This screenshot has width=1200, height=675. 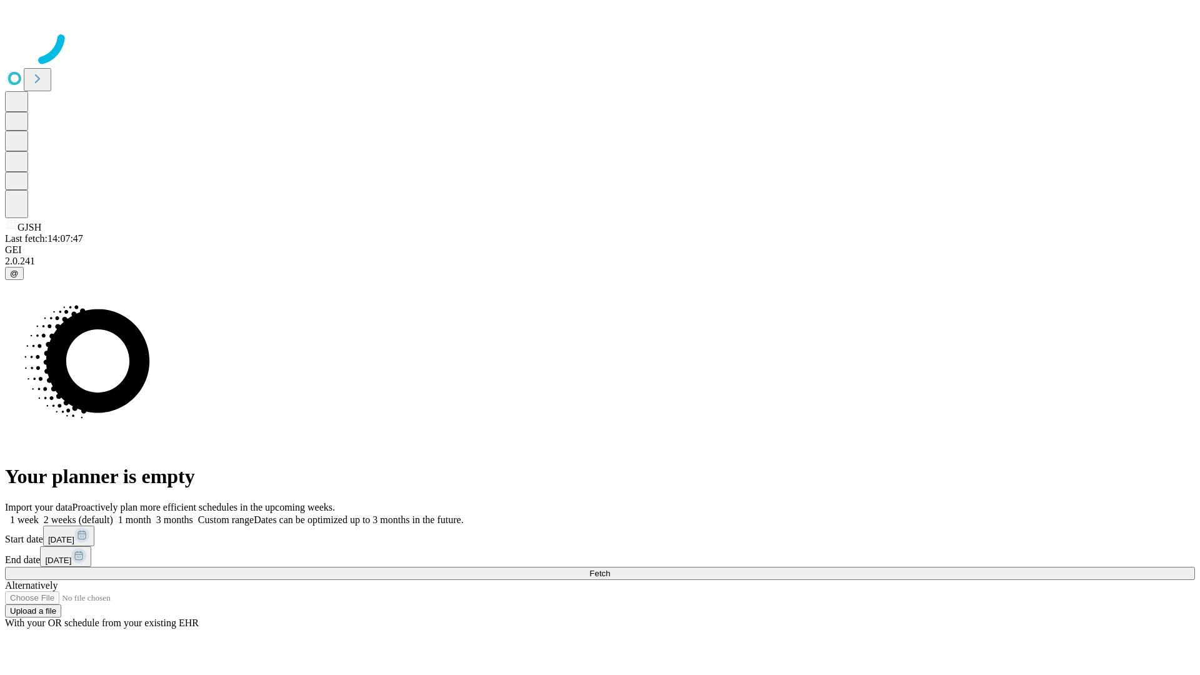 What do you see at coordinates (600, 556) in the screenshot?
I see `div: End date` at bounding box center [600, 556].